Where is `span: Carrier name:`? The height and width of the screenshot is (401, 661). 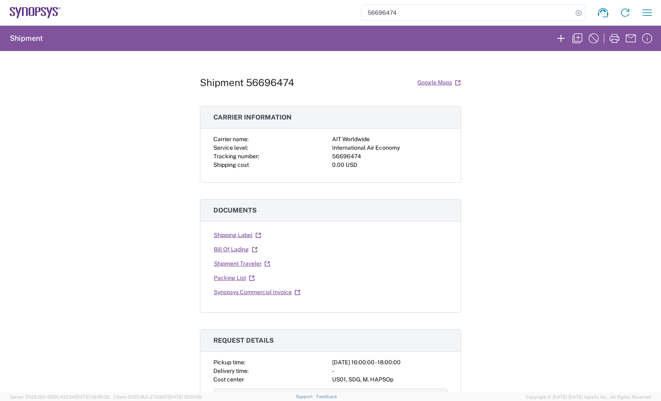 span: Carrier name: is located at coordinates (231, 139).